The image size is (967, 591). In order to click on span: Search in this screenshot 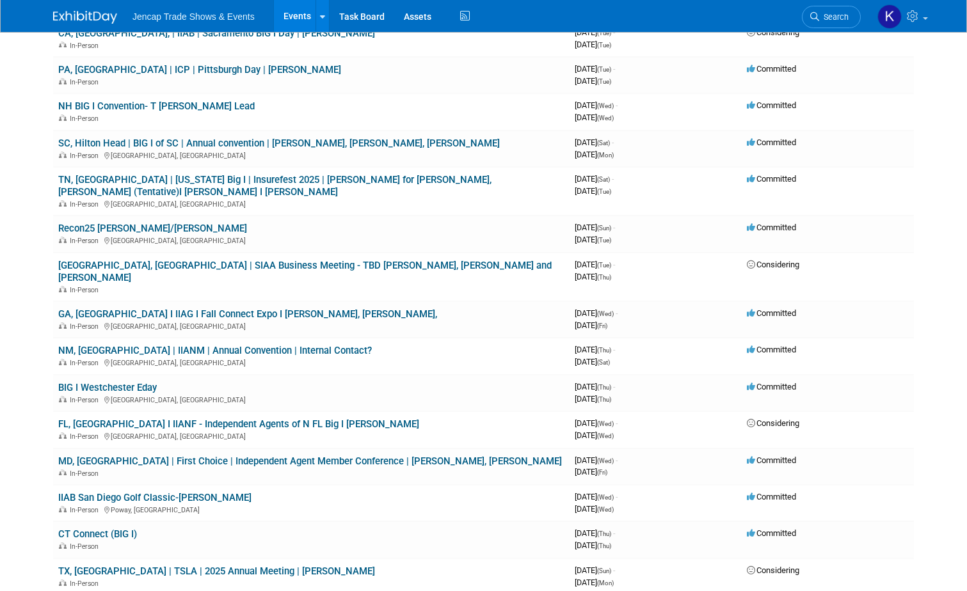, I will do `click(834, 17)`.